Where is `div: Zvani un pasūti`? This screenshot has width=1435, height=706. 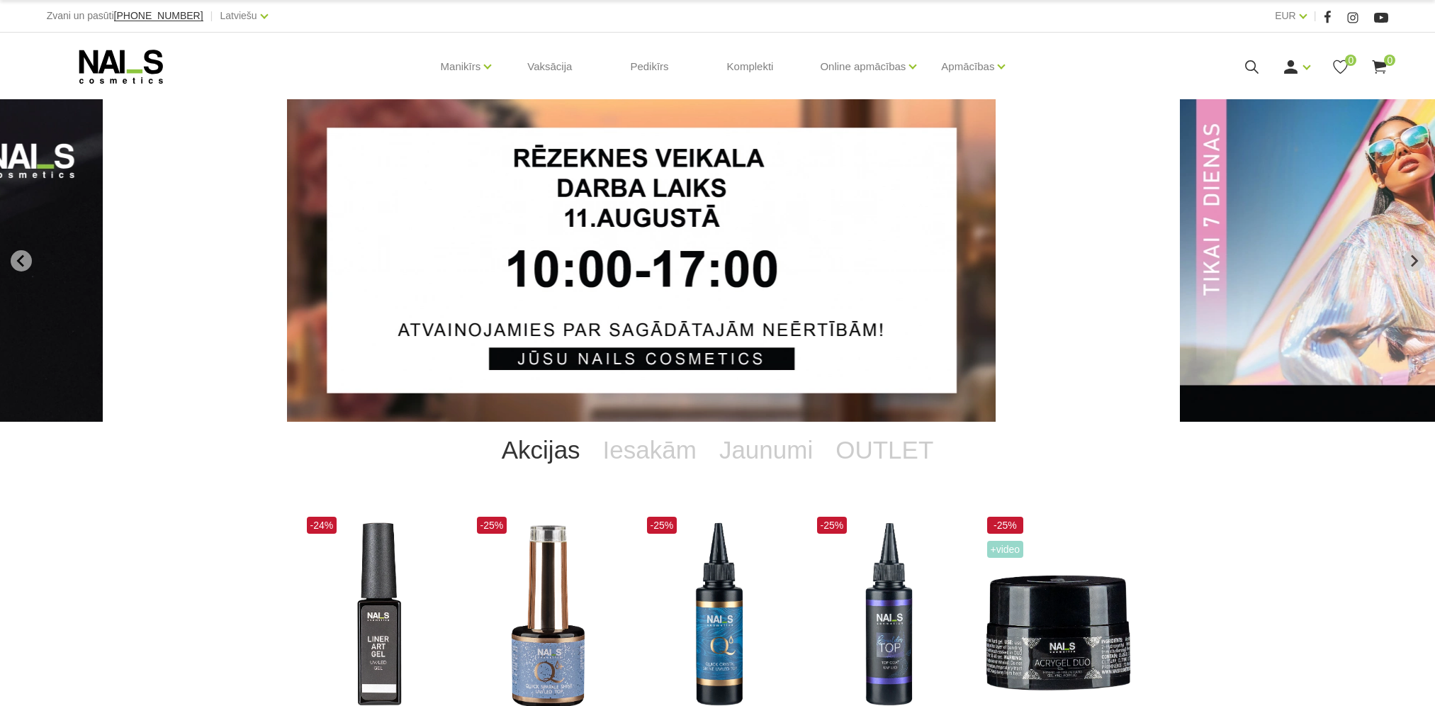 div: Zvani un pasūti is located at coordinates (125, 16).